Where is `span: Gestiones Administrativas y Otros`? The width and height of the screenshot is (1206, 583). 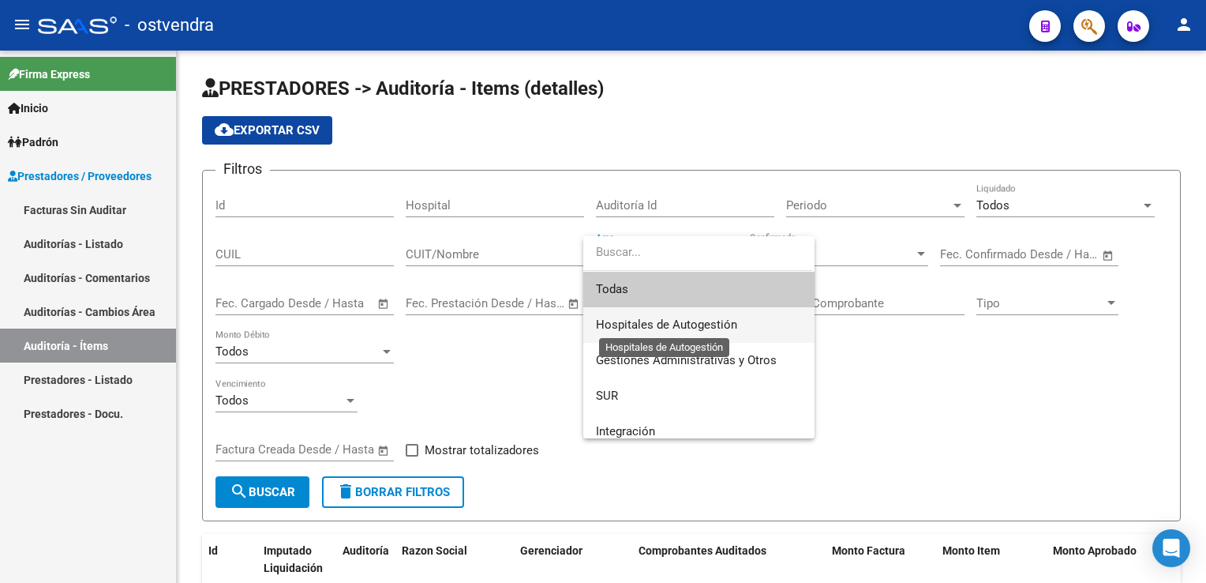
span: Gestiones Administrativas y Otros is located at coordinates (686, 360).